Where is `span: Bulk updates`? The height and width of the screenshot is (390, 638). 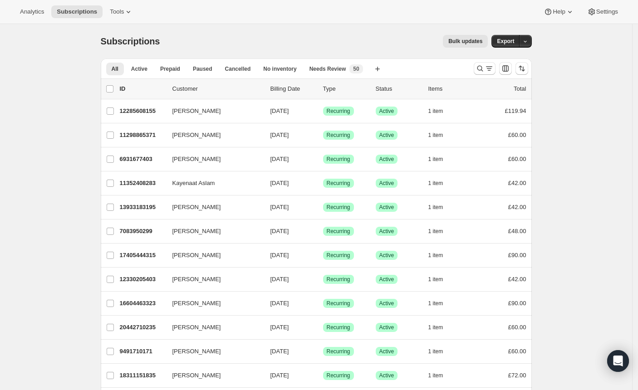
span: Bulk updates is located at coordinates (465, 41).